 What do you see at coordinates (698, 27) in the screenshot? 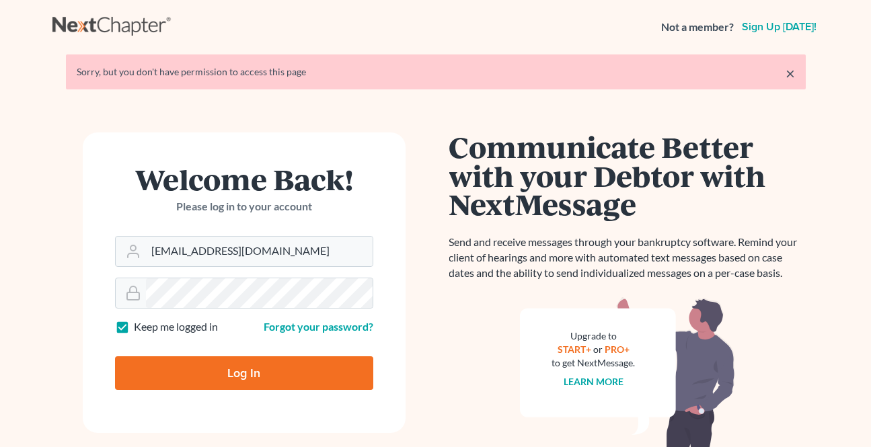
I see `strong: Not a member?` at bounding box center [698, 27].